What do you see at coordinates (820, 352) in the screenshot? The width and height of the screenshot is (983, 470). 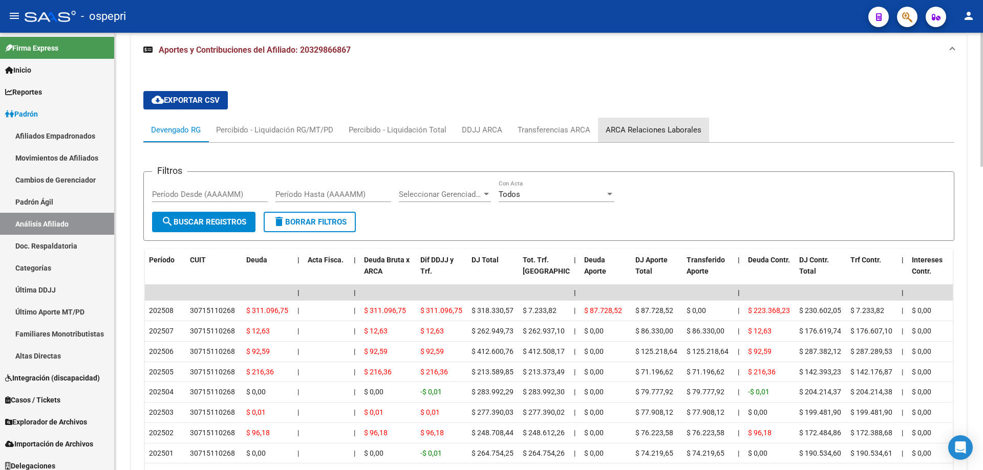 I see `span: $ 287.382,12` at bounding box center [820, 352].